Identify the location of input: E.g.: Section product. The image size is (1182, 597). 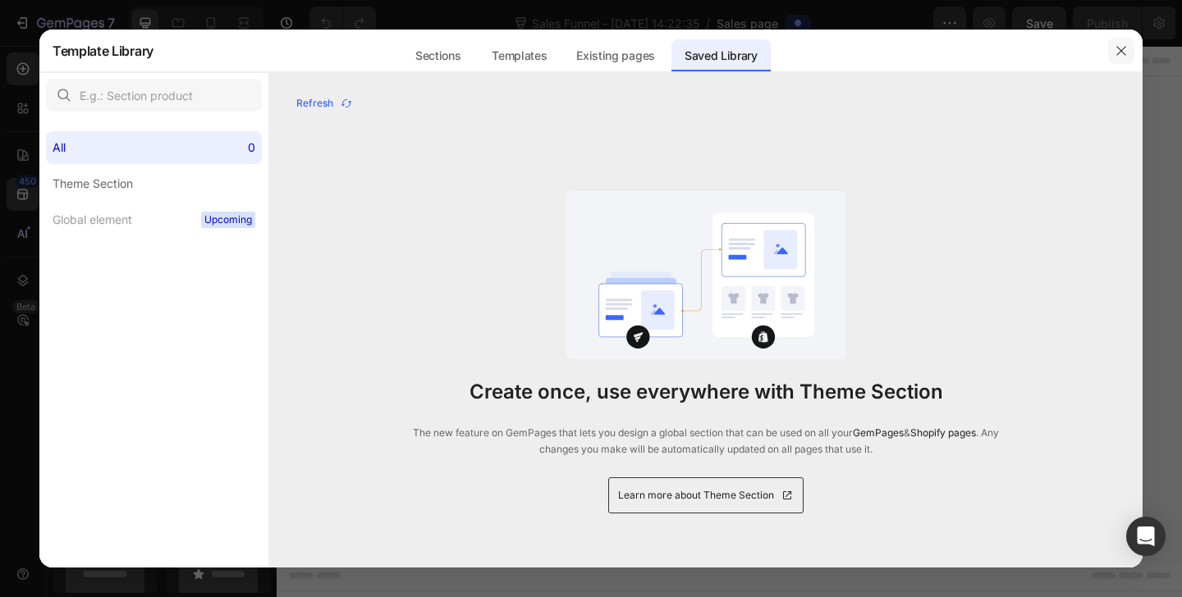
(153, 95).